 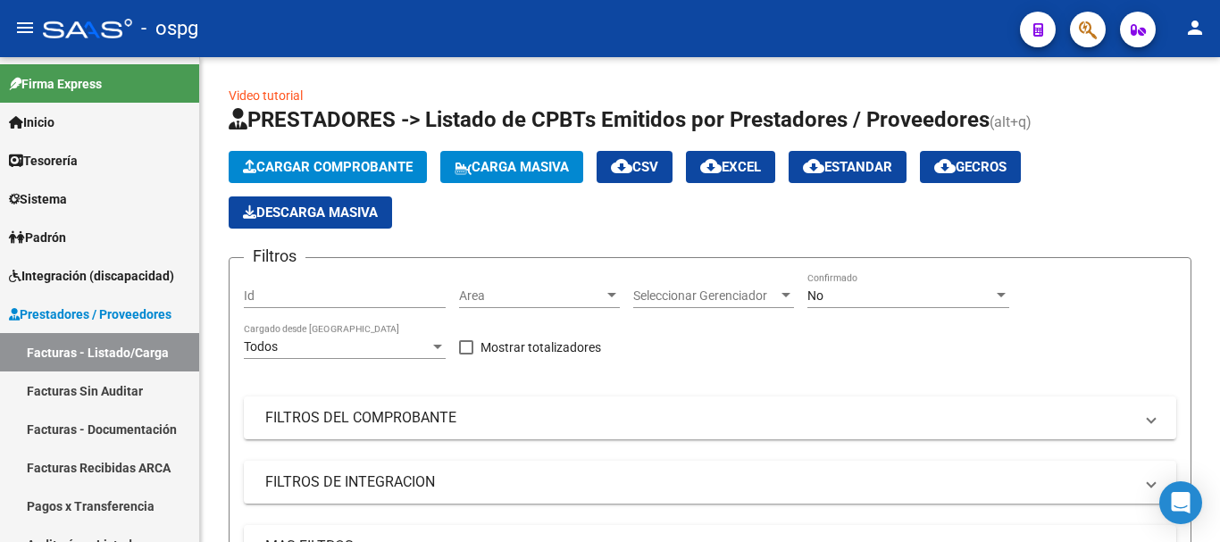 I want to click on span: Integración (discapacidad), so click(x=91, y=276).